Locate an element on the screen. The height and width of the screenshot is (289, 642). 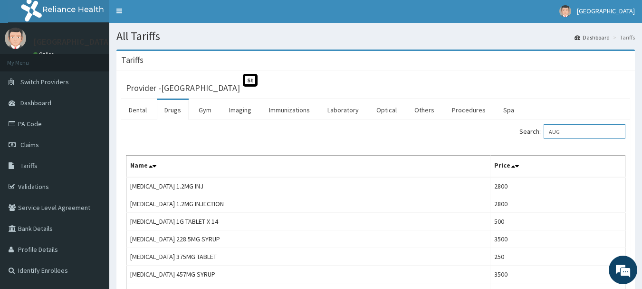
a: Imaging is located at coordinates (240, 110).